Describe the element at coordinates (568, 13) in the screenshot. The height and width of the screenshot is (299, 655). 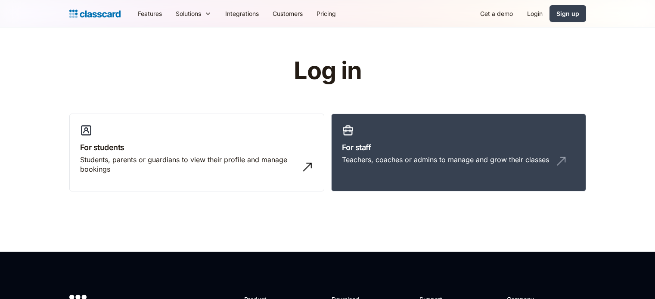
I see `a: Sign up` at that location.